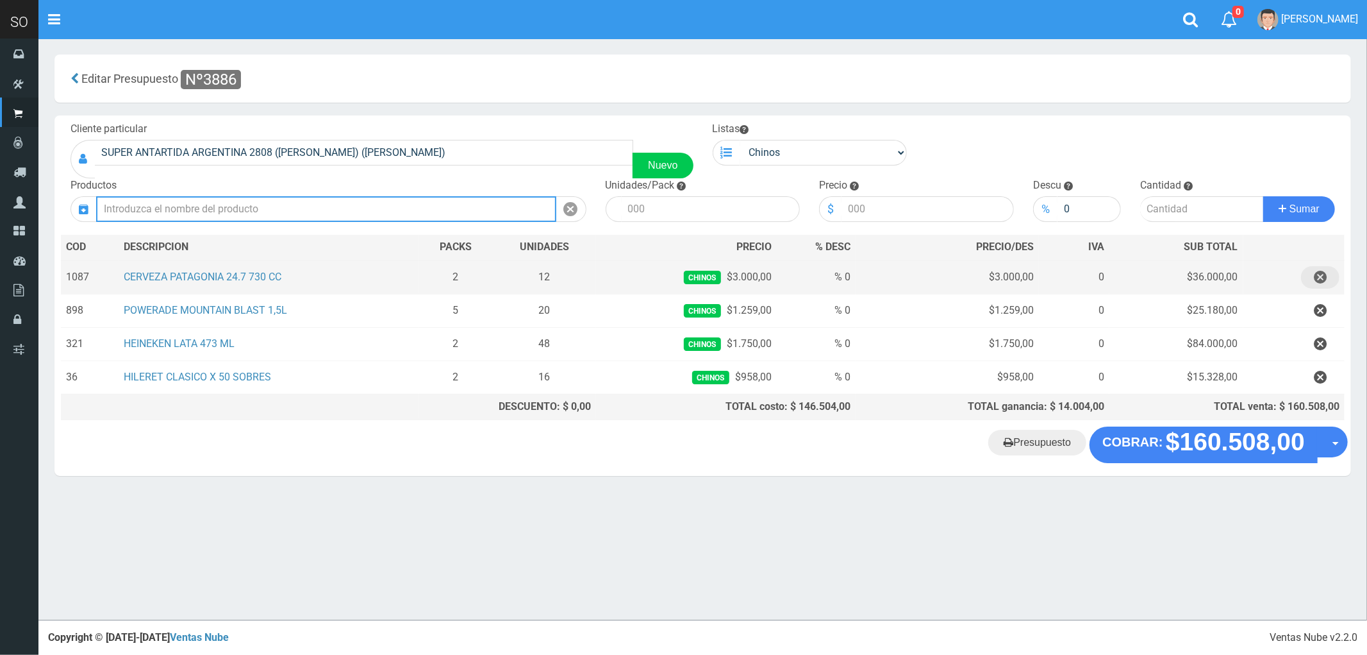  What do you see at coordinates (1204, 444) in the screenshot?
I see `button: COBRAR: $160.508,00` at bounding box center [1204, 444].